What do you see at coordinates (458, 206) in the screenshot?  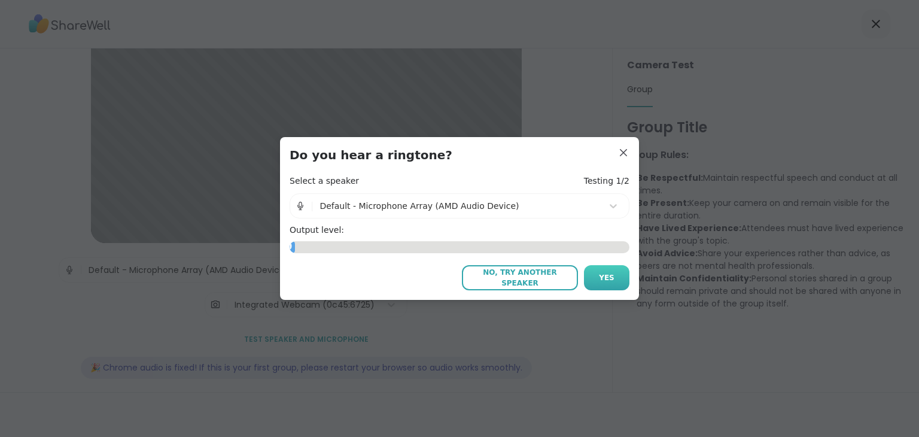 I see `div: Default - Microphone Array (AMD Audio Device)` at bounding box center [458, 206].